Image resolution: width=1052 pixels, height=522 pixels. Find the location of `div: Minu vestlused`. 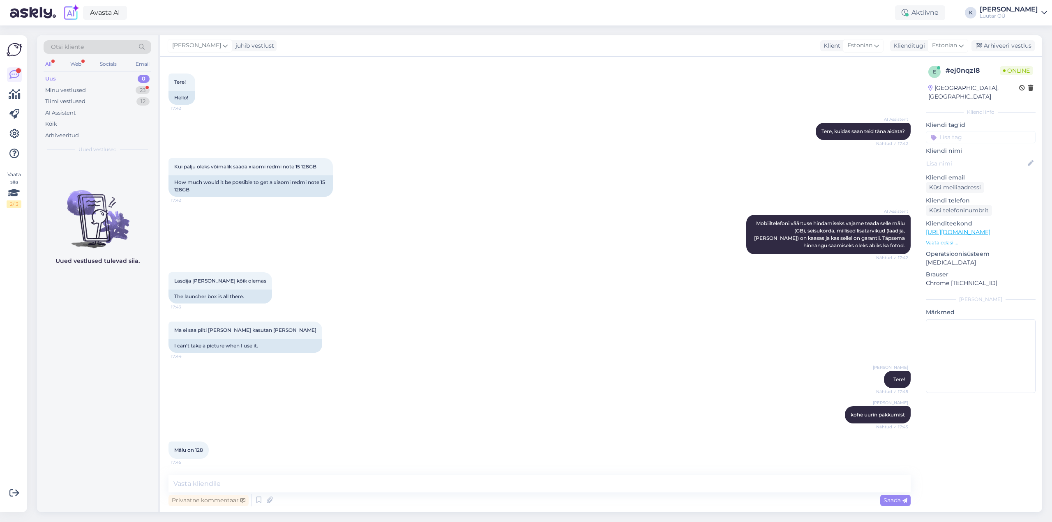

div: Minu vestlused is located at coordinates (65, 90).